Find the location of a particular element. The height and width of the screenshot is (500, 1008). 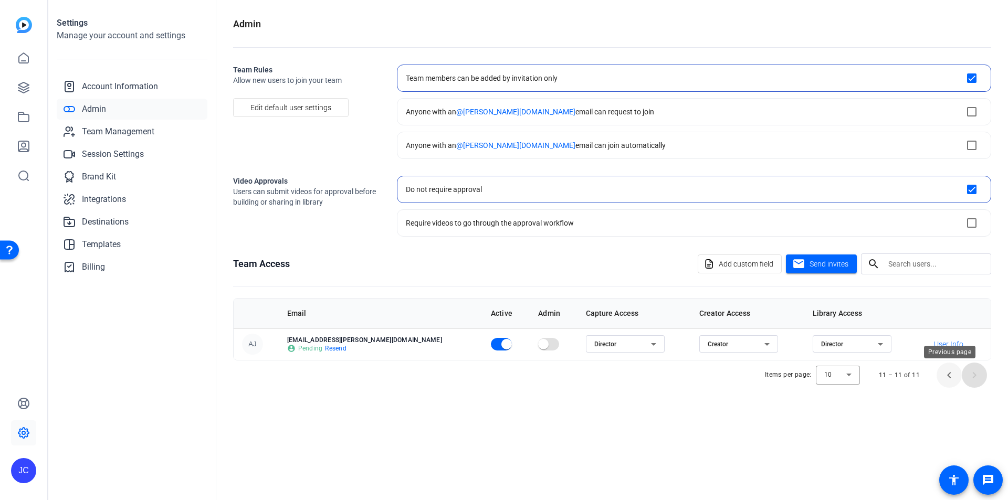

a: Account Information is located at coordinates (132, 87).